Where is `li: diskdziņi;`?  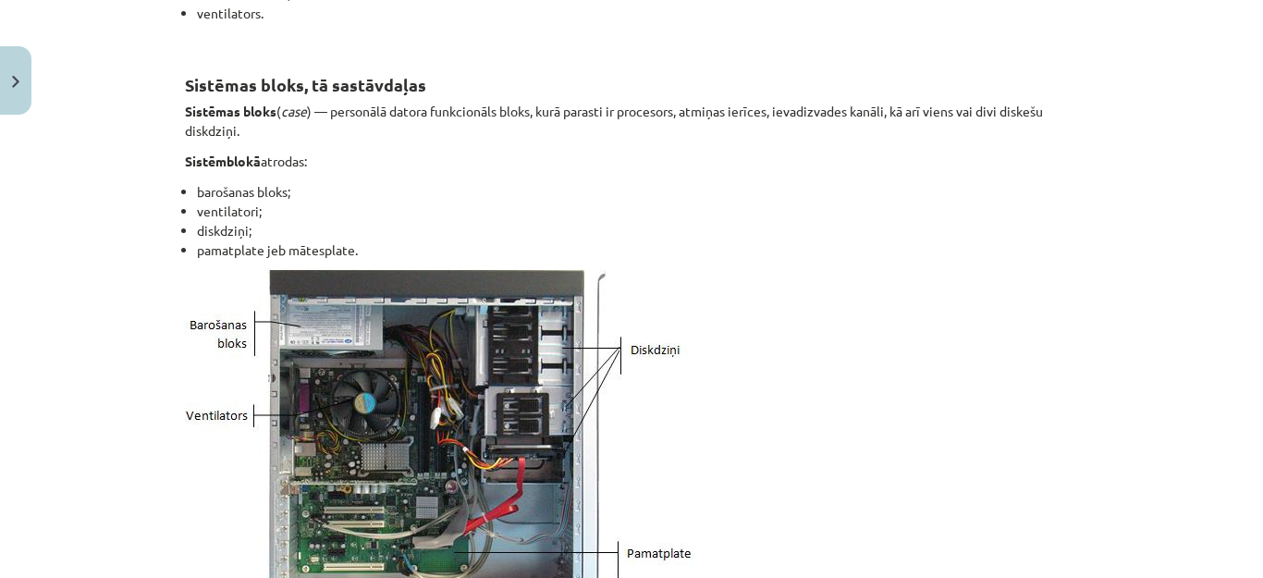 li: diskdziņi; is located at coordinates (637, 230).